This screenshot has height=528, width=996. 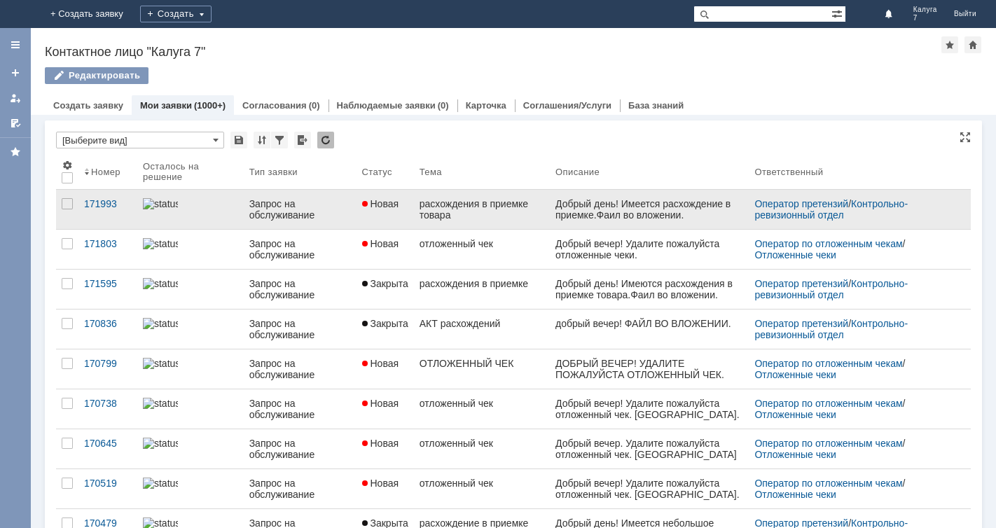 I want to click on div: 171993, so click(x=108, y=204).